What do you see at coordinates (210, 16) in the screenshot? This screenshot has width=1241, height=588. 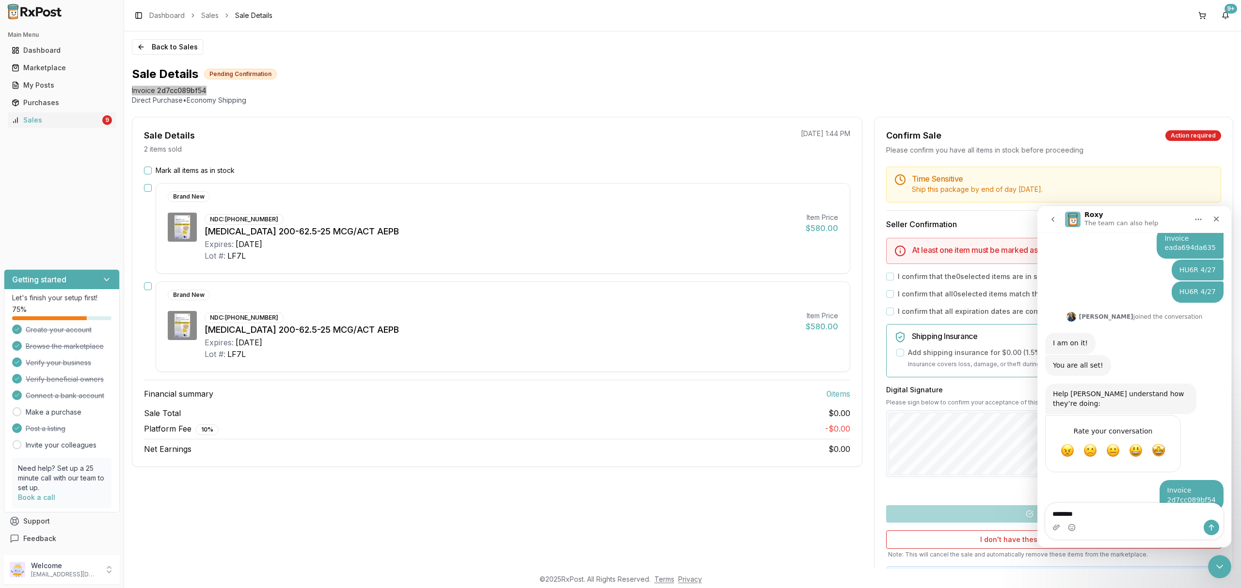 I see `a: Sales` at bounding box center [210, 16].